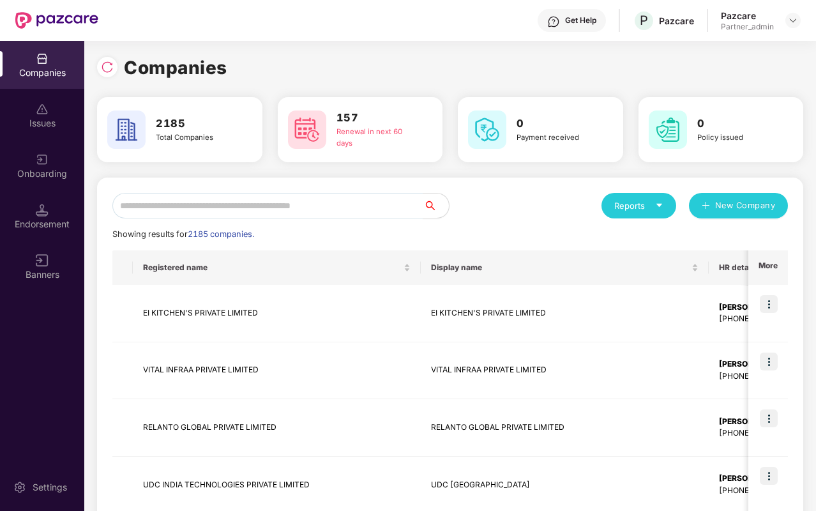  Describe the element at coordinates (277, 268) in the screenshot. I see `th: Registered name` at that location.